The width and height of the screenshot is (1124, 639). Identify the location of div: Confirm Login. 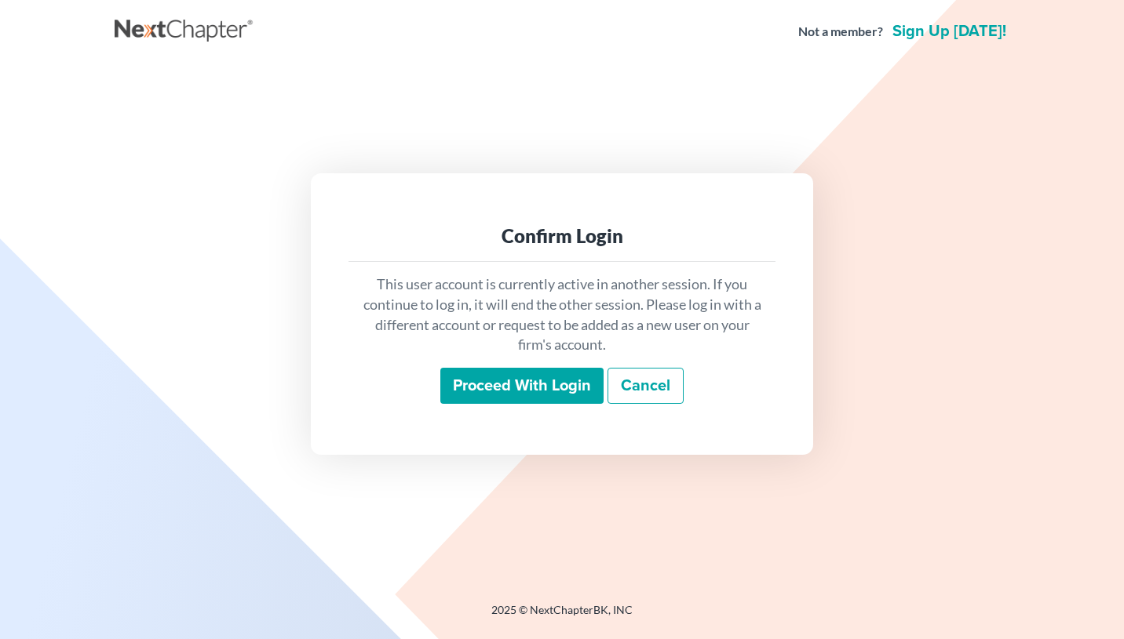
(562, 236).